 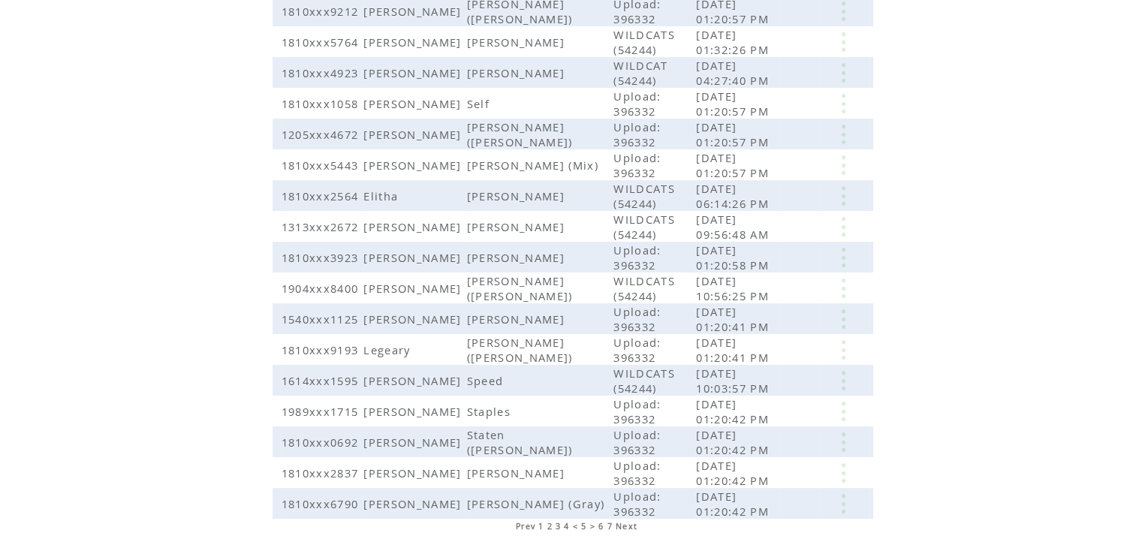 I want to click on span: Legeary, so click(x=388, y=350).